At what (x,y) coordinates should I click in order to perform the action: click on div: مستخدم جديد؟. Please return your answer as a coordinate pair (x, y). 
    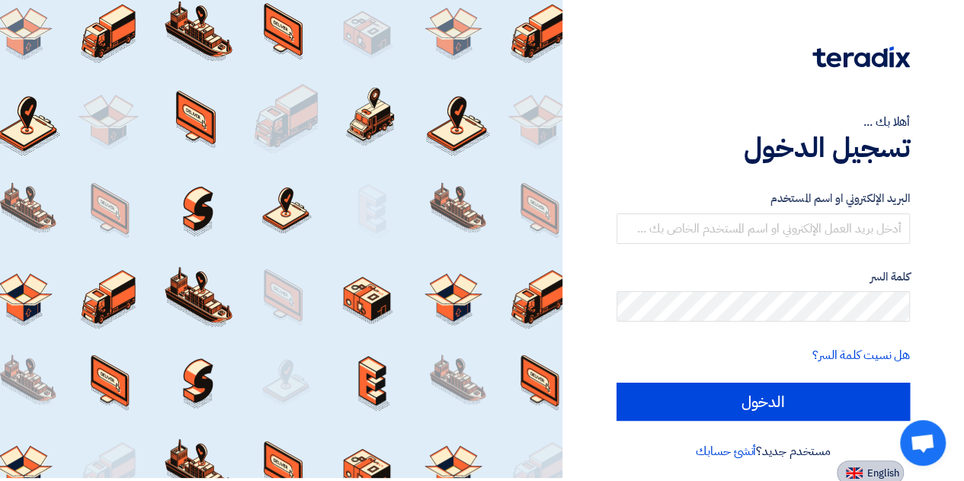
    Looking at the image, I should click on (763, 451).